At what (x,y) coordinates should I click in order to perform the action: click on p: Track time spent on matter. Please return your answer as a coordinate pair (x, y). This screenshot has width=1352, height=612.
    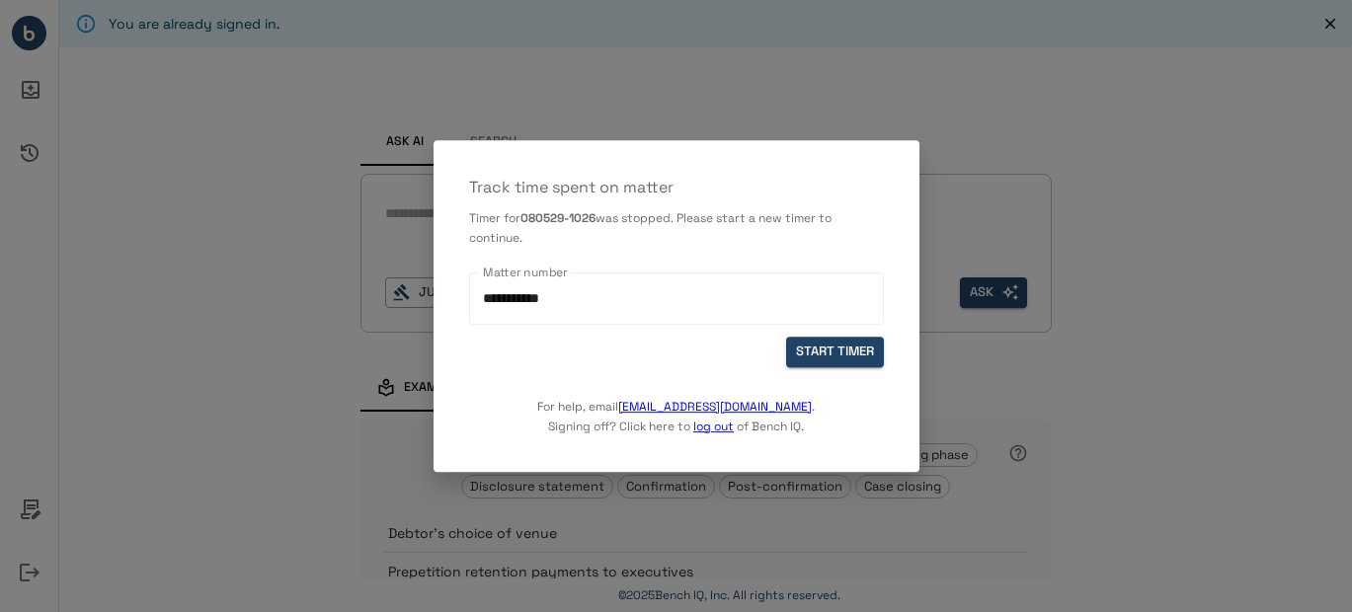
    Looking at the image, I should click on (676, 188).